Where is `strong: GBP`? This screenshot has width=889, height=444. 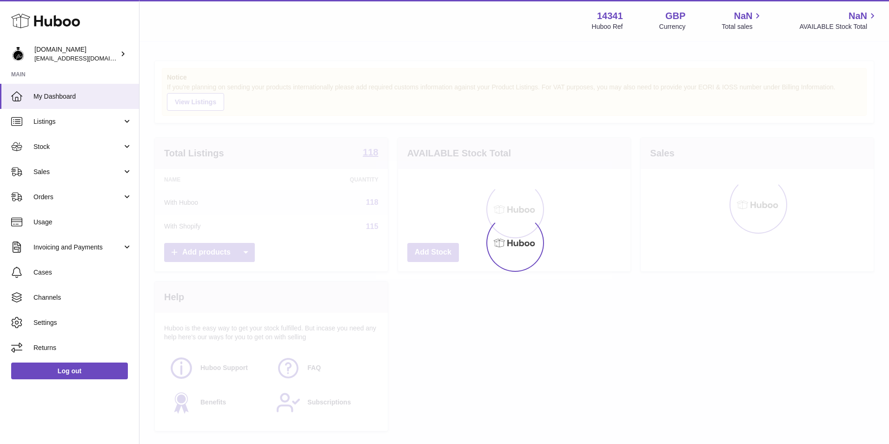
strong: GBP is located at coordinates (675, 16).